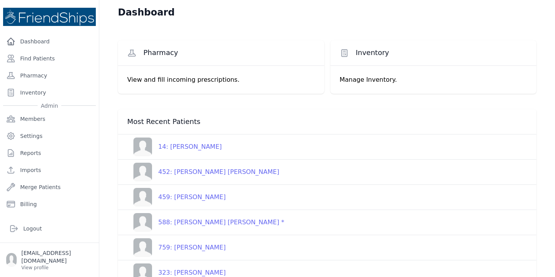  What do you see at coordinates (57, 268) in the screenshot?
I see `p: View profile` at bounding box center [57, 268].